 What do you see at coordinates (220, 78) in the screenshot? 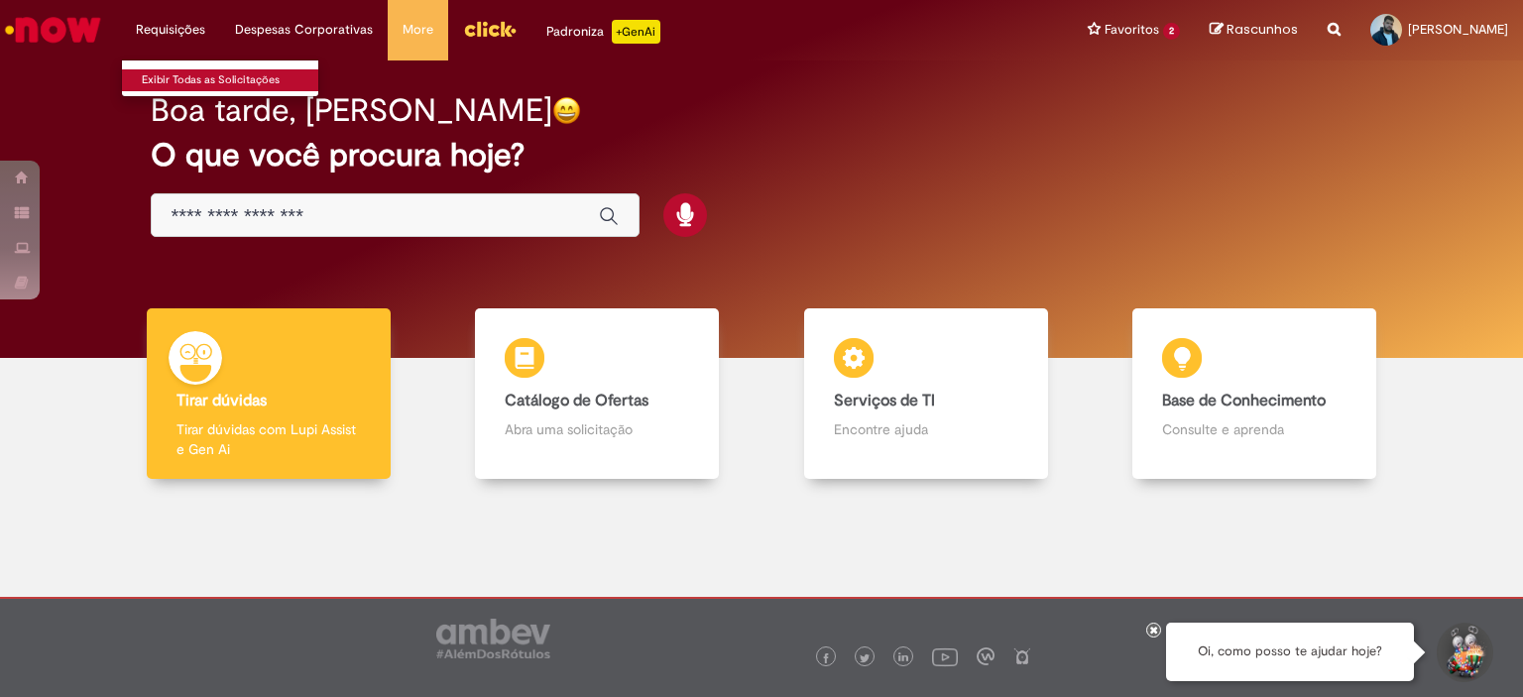
I see `ul: Requisições` at bounding box center [220, 78].